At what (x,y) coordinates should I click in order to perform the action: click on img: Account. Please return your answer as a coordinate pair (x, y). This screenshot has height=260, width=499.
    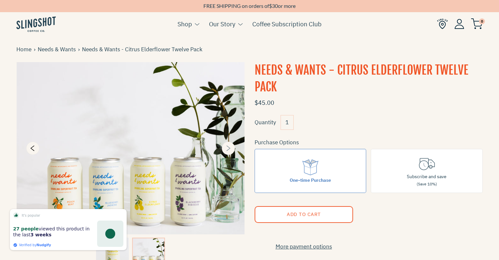
    Looking at the image, I should click on (460, 24).